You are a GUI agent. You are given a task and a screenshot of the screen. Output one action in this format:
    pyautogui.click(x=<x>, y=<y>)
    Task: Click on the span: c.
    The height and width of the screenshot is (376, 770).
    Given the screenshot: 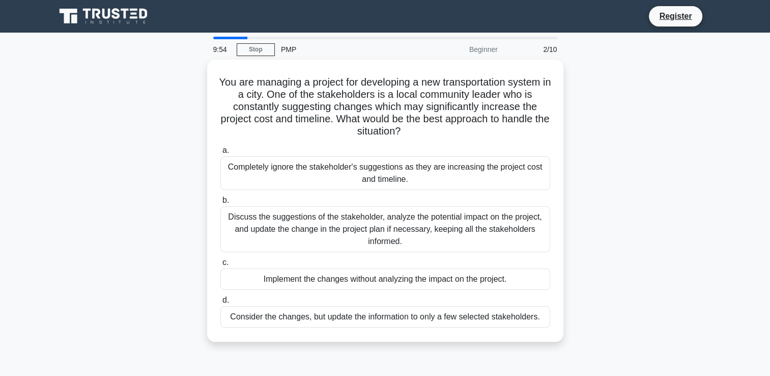 What is the action you would take?
    pyautogui.click(x=225, y=262)
    